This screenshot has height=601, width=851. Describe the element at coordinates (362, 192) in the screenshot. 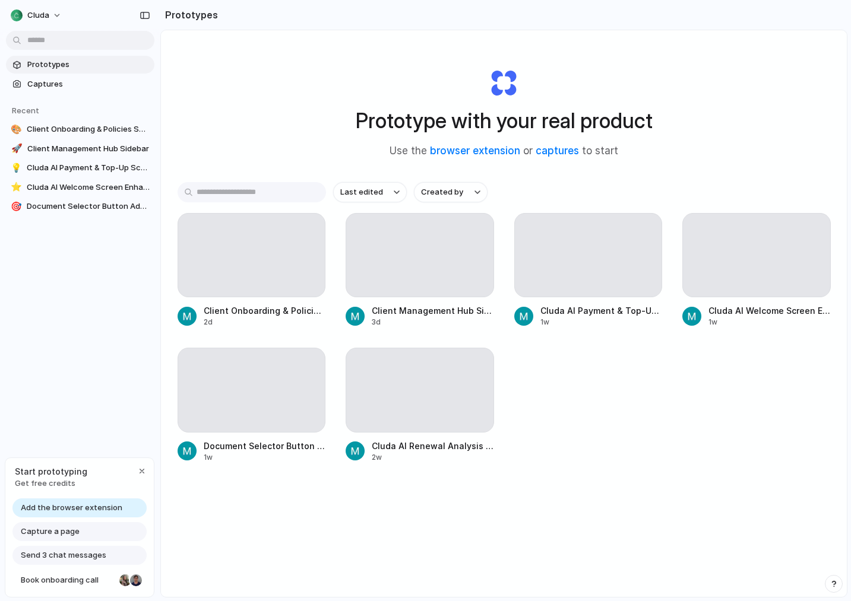

I see `span: Last edited` at that location.